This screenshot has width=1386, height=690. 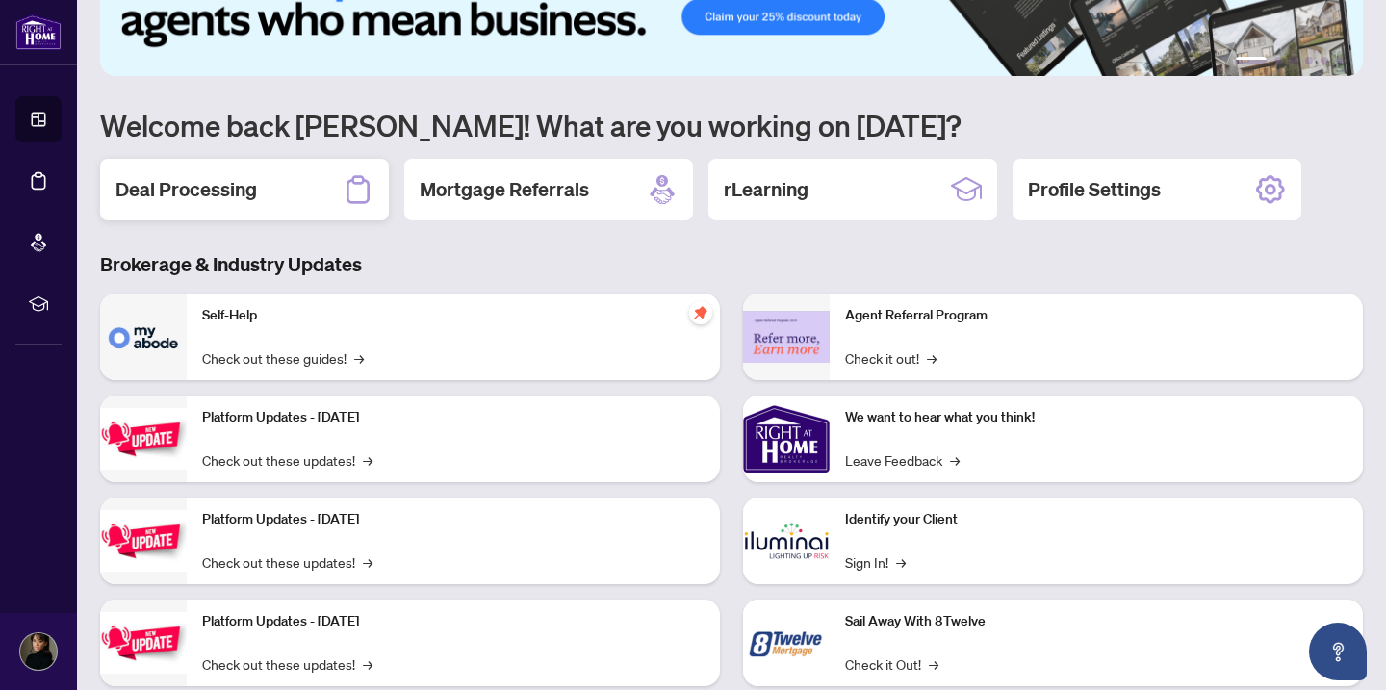 What do you see at coordinates (1096, 520) in the screenshot?
I see `p: Identify your Client` at bounding box center [1096, 520].